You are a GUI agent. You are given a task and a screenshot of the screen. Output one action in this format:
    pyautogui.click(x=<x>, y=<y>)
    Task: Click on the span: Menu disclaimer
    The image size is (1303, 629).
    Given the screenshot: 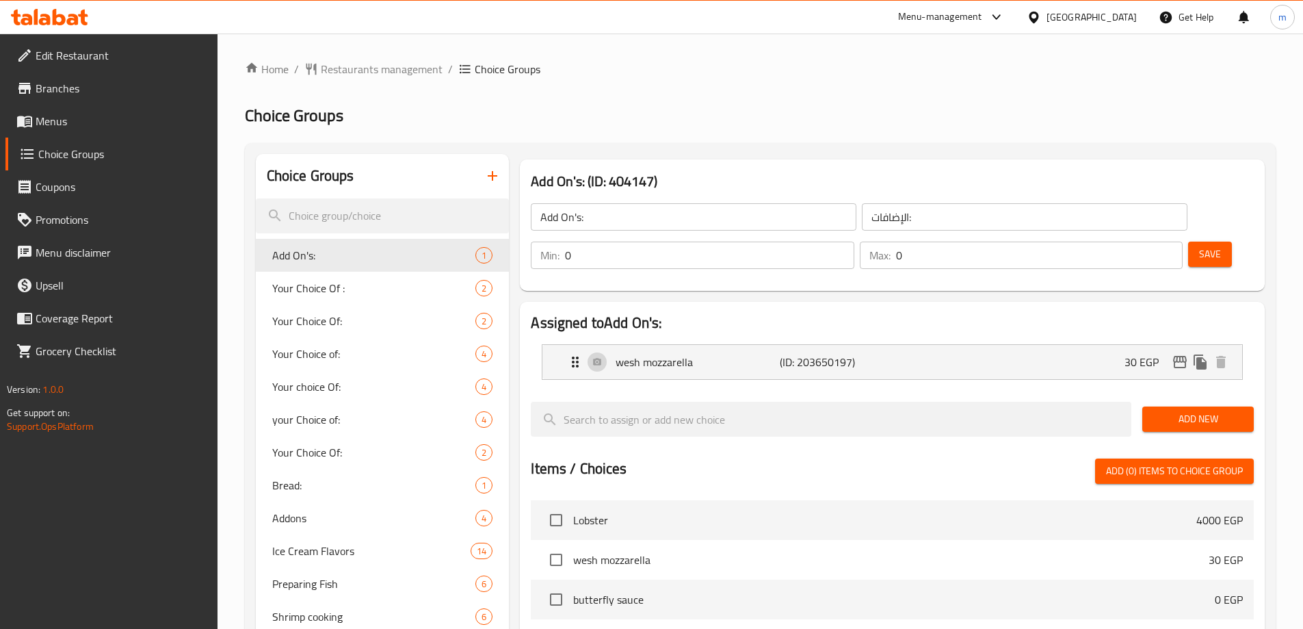 What is the action you would take?
    pyautogui.click(x=121, y=252)
    